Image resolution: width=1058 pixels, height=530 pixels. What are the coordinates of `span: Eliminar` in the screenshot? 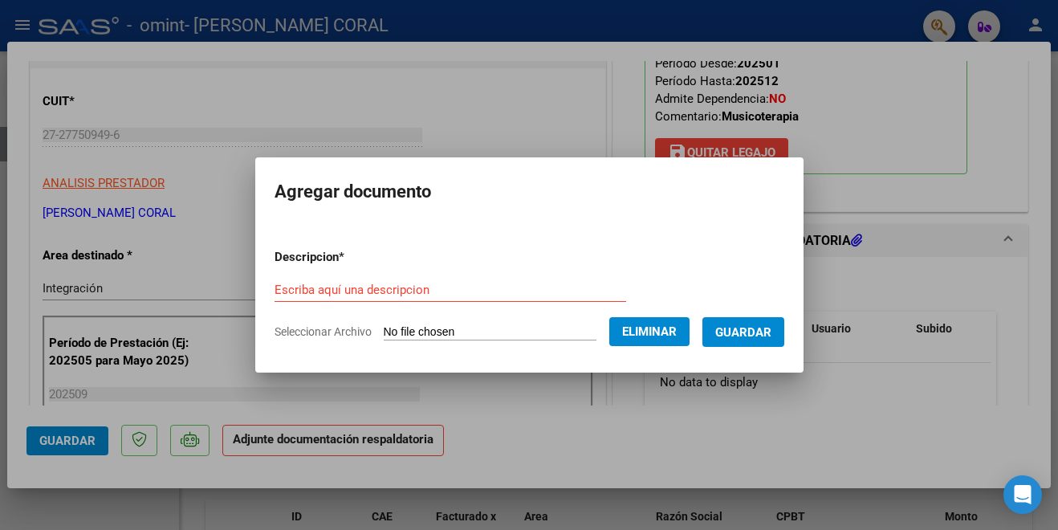 It's located at (650, 332).